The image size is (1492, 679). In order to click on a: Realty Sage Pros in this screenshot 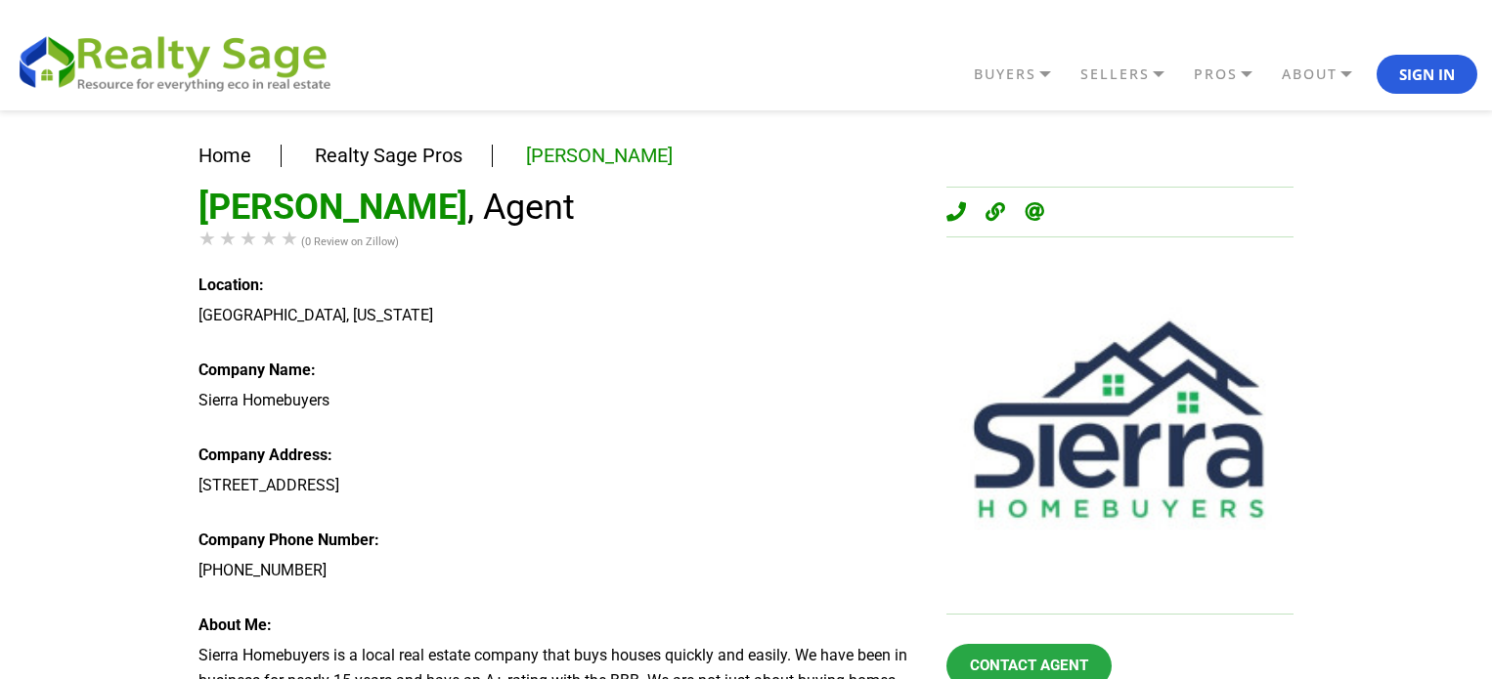, I will do `click(388, 155)`.